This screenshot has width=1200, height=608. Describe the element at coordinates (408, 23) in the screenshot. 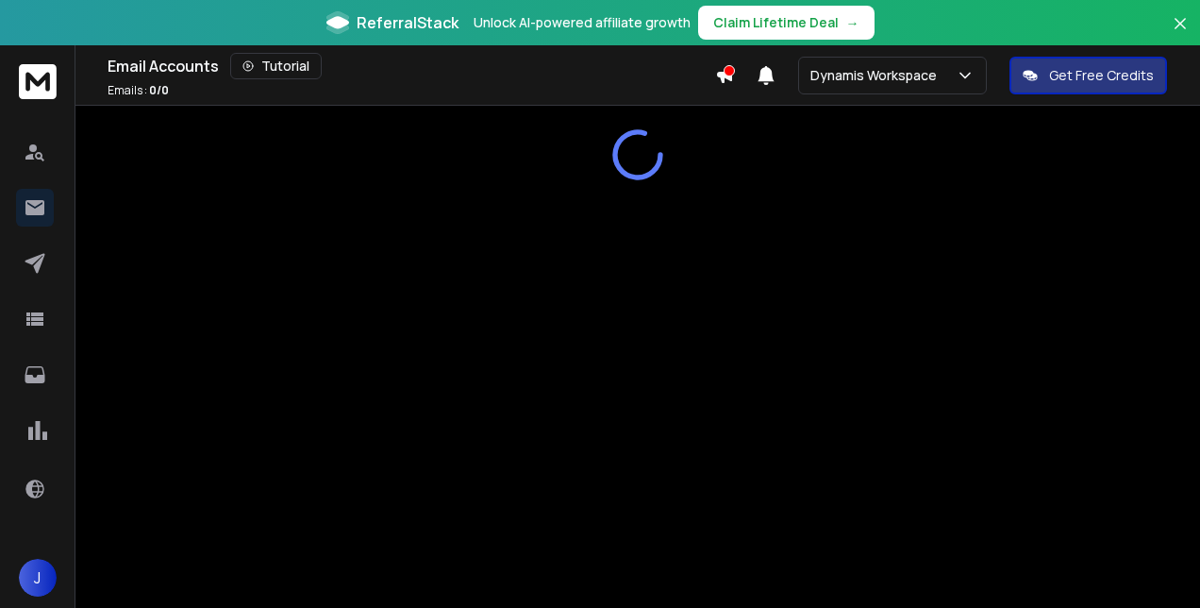

I see `span: ReferralStack` at that location.